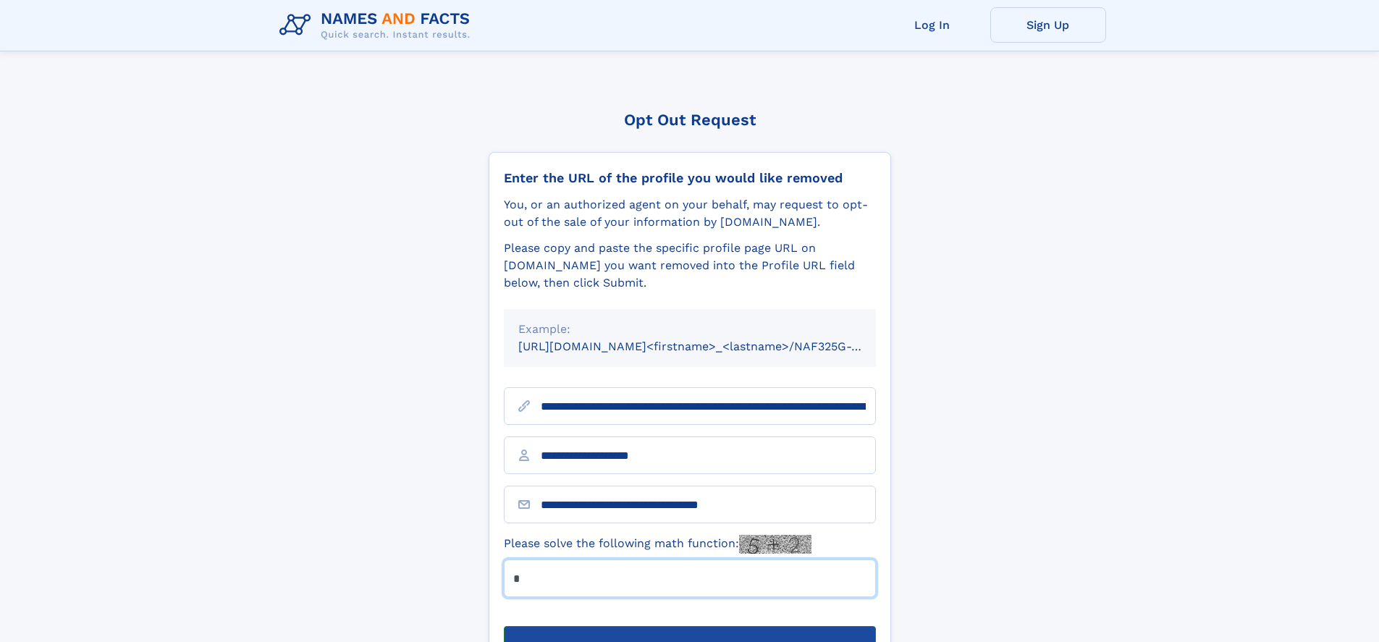 The height and width of the screenshot is (642, 1379). What do you see at coordinates (690, 329) in the screenshot?
I see `div: Example:` at bounding box center [690, 329].